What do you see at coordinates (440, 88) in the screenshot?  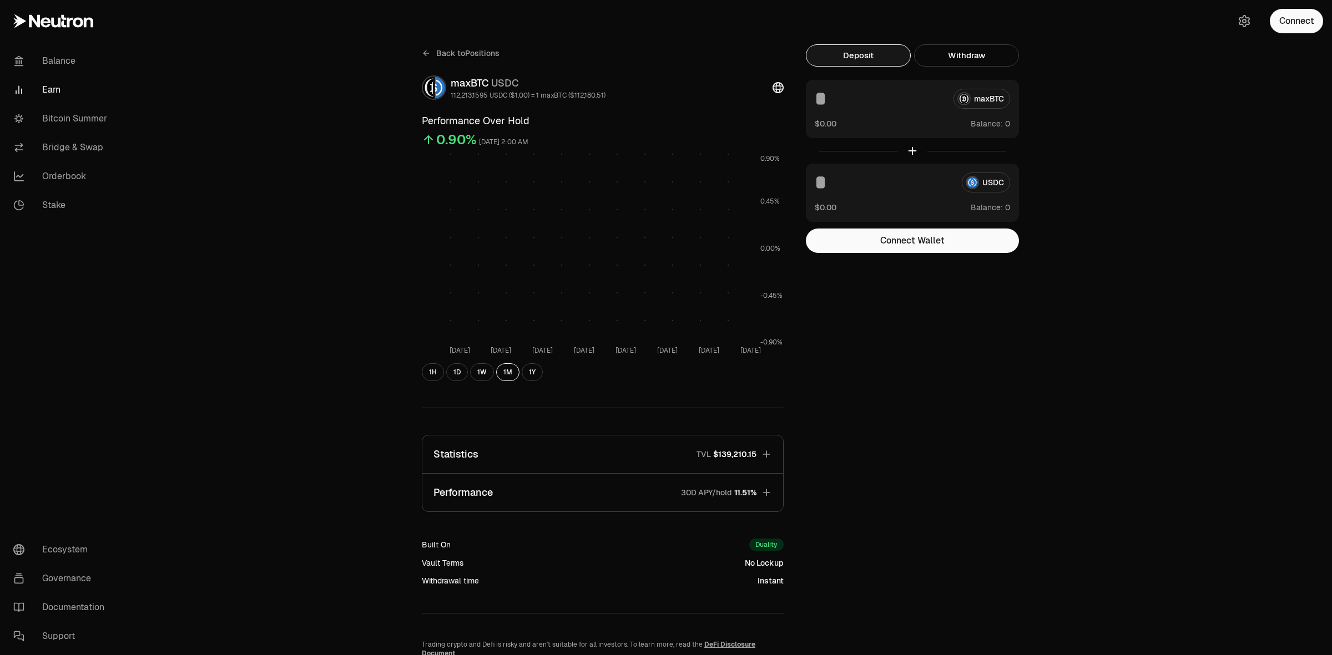 I see `img: USDC Logo` at bounding box center [440, 88].